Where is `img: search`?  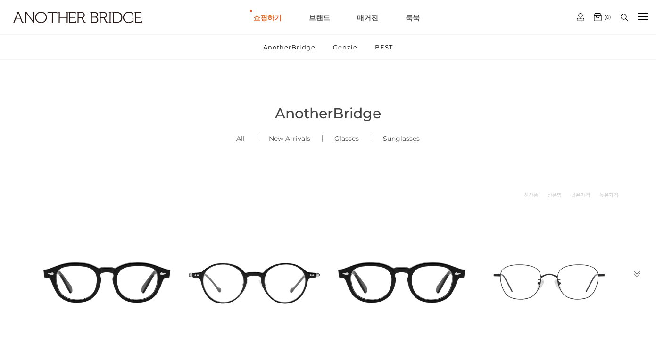 img: search is located at coordinates (624, 17).